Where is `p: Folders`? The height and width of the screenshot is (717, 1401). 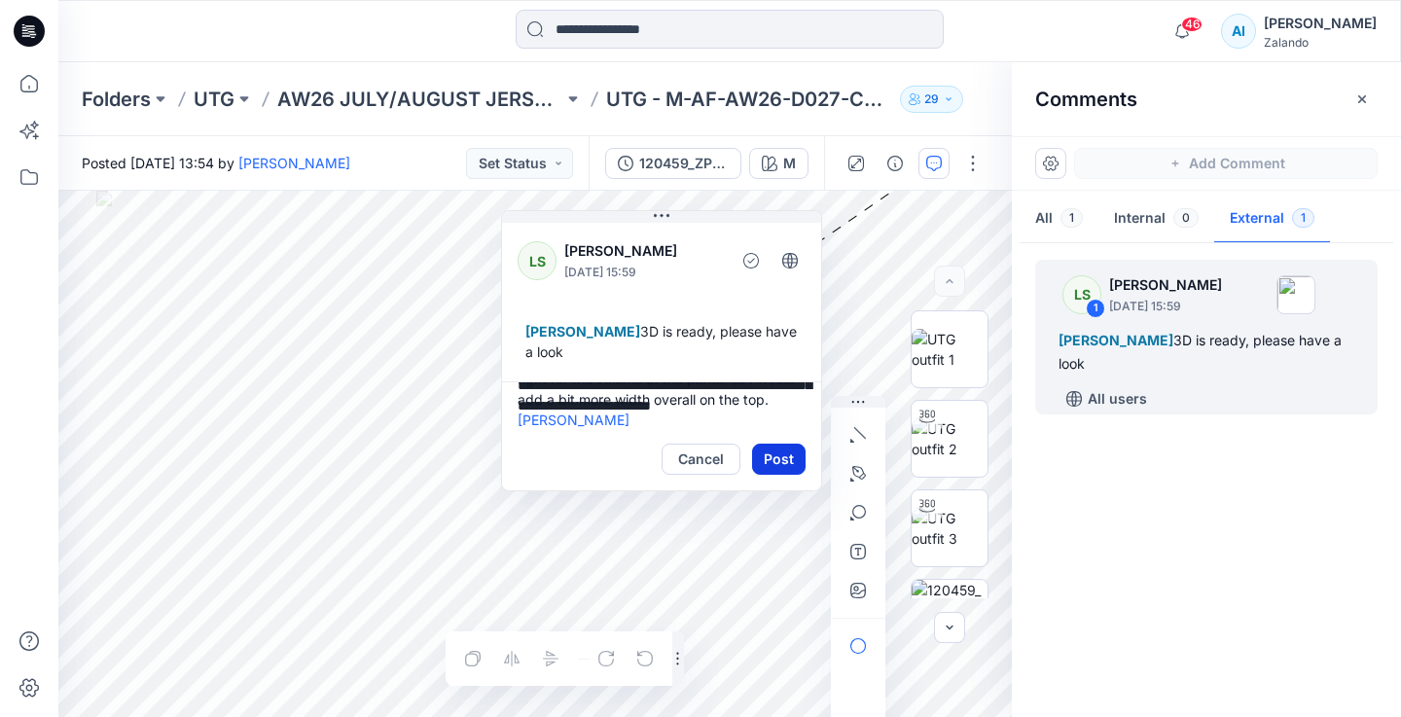
p: Folders is located at coordinates (116, 99).